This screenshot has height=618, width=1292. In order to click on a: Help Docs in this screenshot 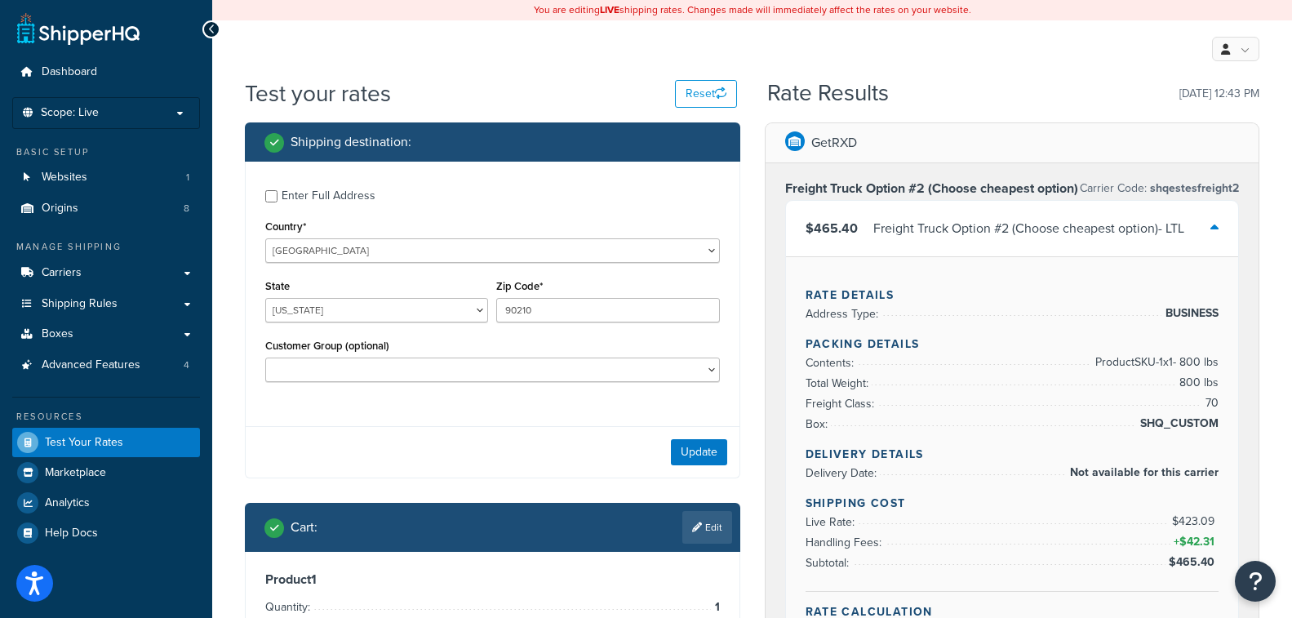, I will do `click(106, 533)`.